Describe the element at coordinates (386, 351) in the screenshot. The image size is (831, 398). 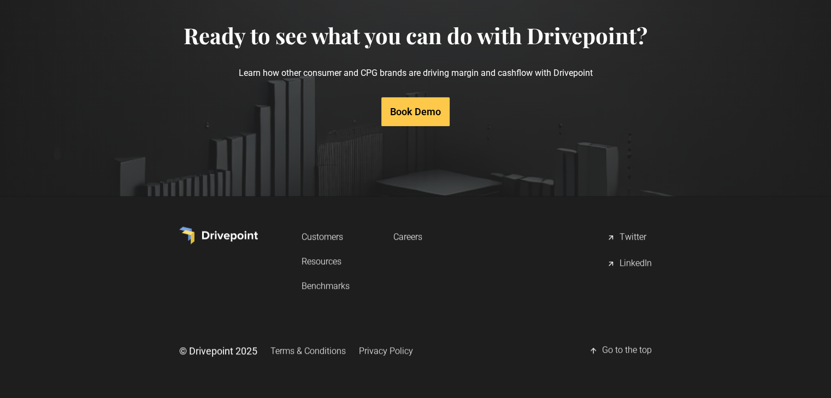
I see `a: Privacy Policy` at that location.